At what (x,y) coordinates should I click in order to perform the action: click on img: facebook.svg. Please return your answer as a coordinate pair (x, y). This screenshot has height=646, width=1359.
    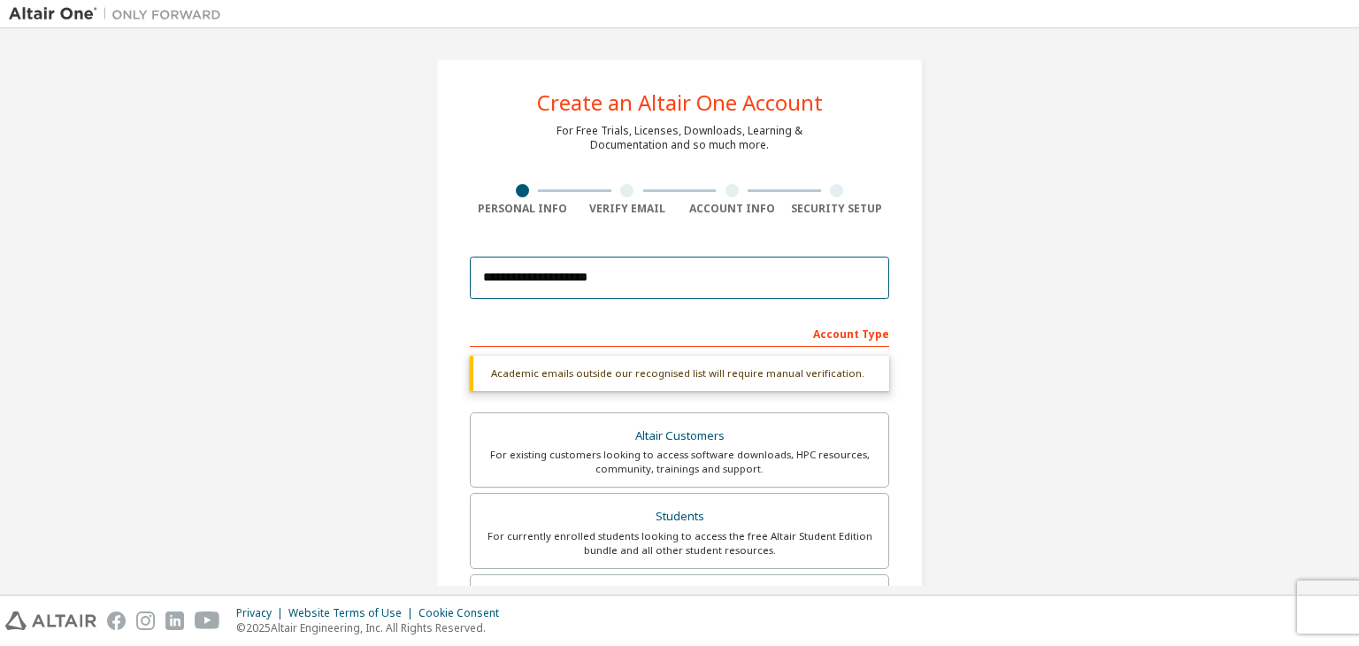
    Looking at the image, I should click on (116, 620).